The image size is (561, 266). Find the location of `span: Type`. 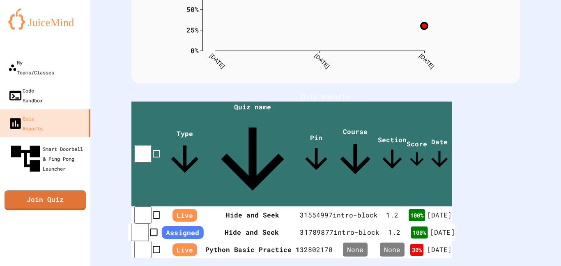

span: Type is located at coordinates (185, 154).